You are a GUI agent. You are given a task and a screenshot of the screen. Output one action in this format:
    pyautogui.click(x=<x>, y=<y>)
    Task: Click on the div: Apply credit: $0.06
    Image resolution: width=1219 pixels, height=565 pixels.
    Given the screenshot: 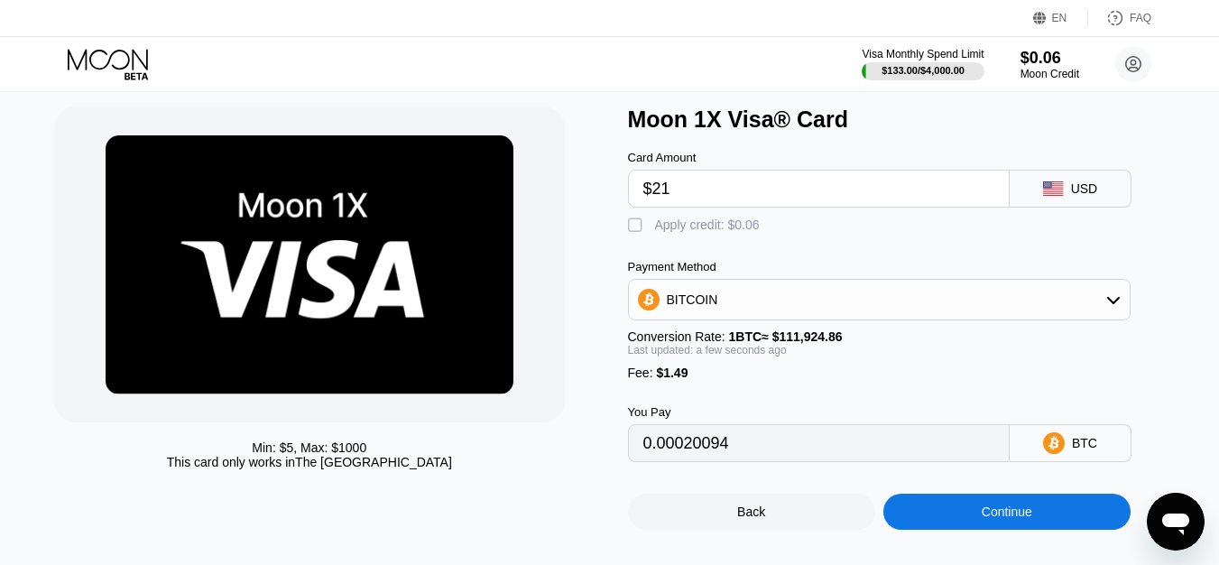 What is the action you would take?
    pyautogui.click(x=708, y=225)
    